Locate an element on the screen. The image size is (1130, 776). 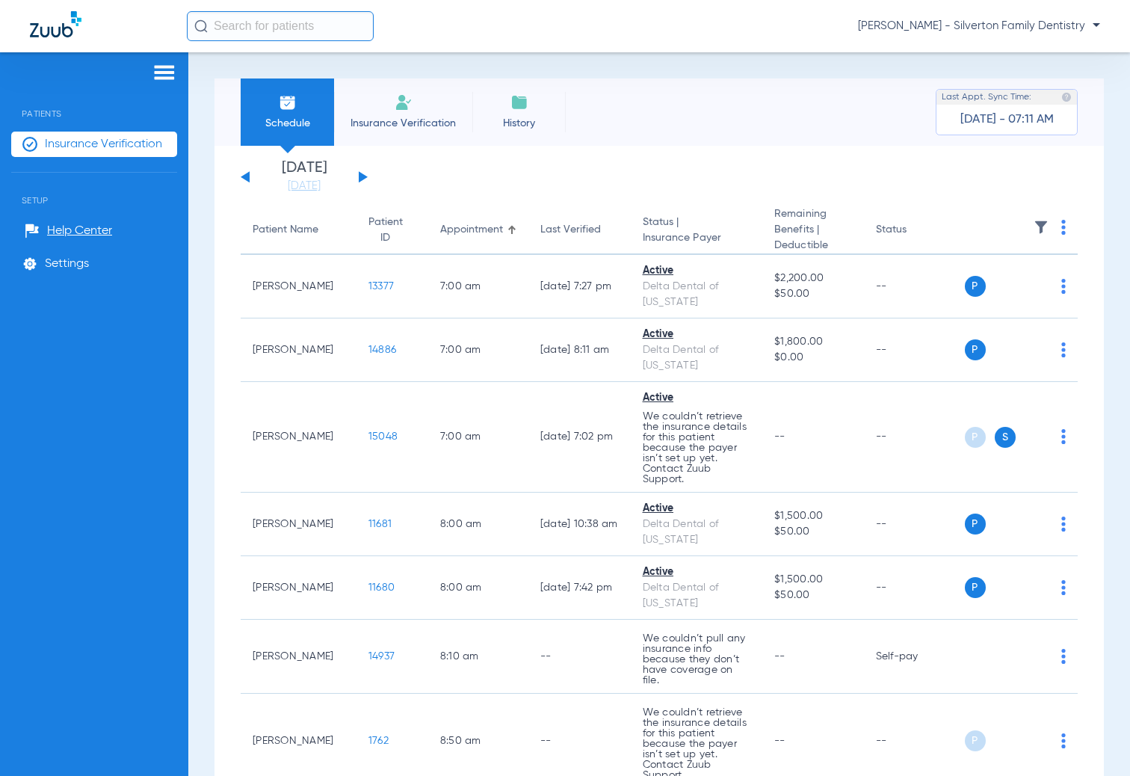
div: Chat Widget is located at coordinates (1092, 740).